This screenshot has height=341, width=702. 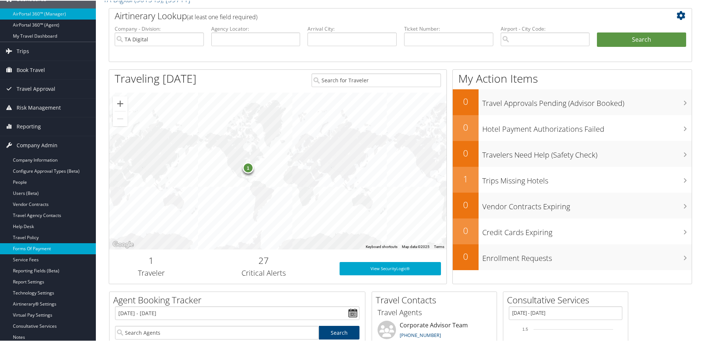 What do you see at coordinates (352, 28) in the screenshot?
I see `label: Arrival City:` at bounding box center [352, 28].